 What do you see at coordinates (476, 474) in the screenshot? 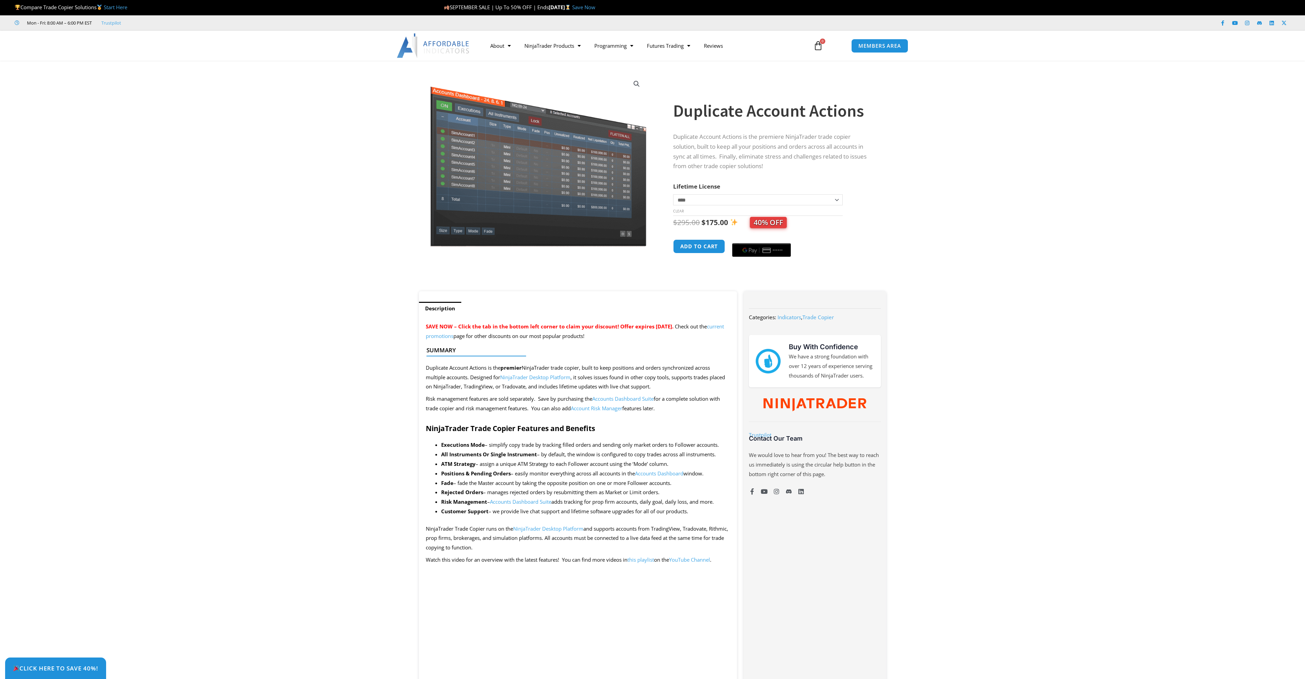
I see `strong: Positions & Pending Orders` at bounding box center [476, 474].